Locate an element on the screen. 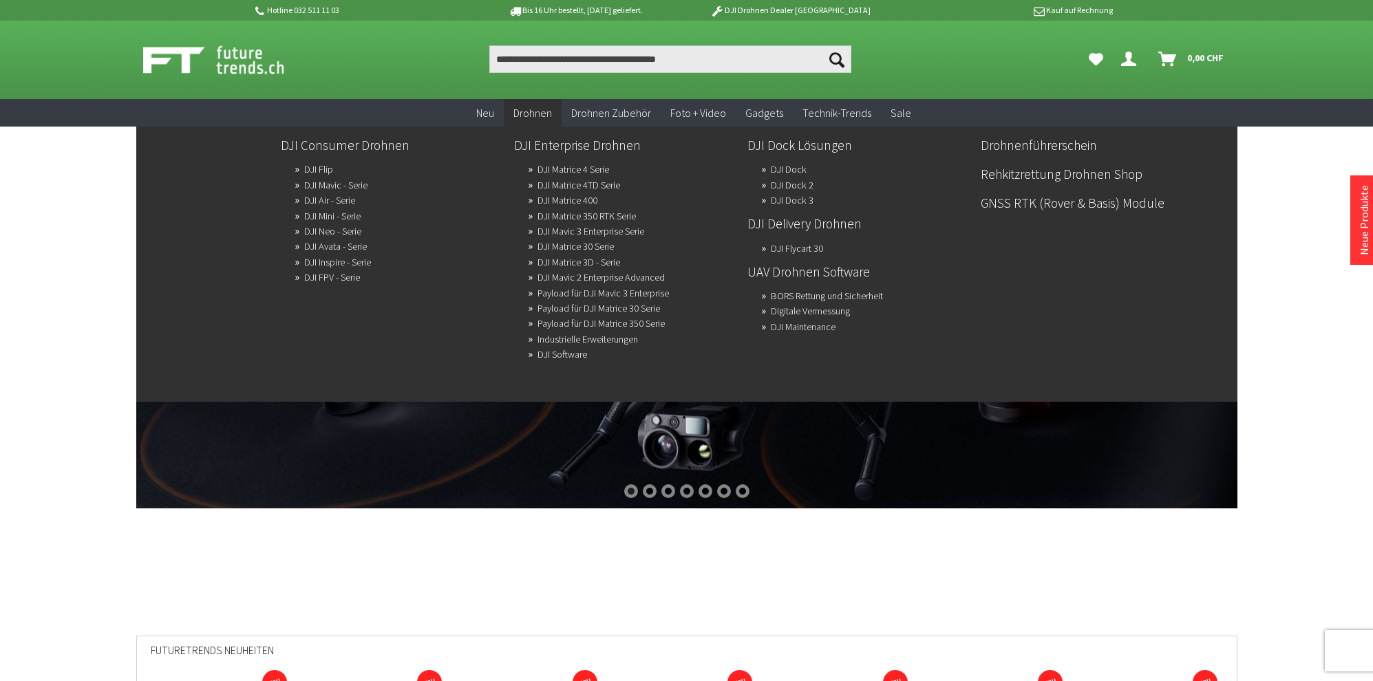 Image resolution: width=1373 pixels, height=681 pixels. button: Suchen is located at coordinates (837, 59).